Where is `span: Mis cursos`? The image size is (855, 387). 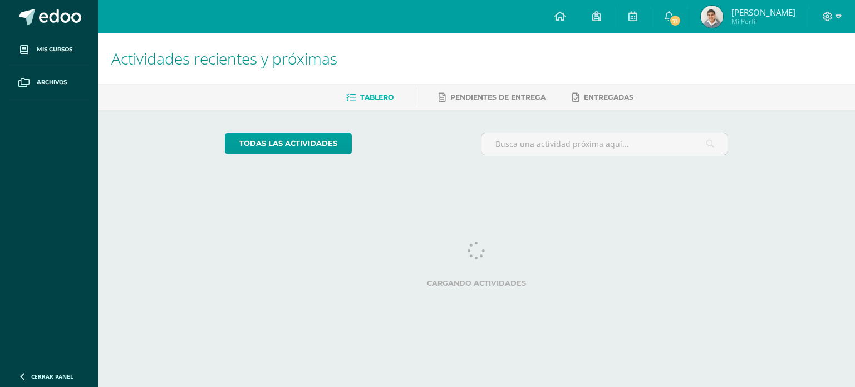 span: Mis cursos is located at coordinates (55, 50).